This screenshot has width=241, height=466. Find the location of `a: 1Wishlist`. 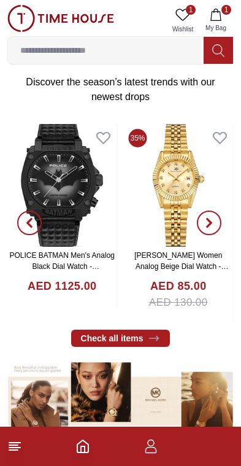

a: 1Wishlist is located at coordinates (183, 20).